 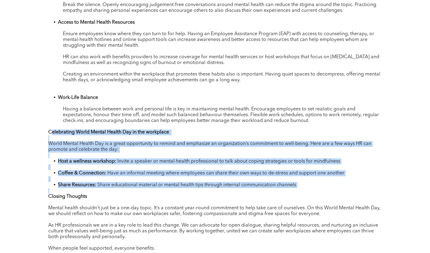 What do you see at coordinates (210, 147) in the screenshot?
I see `span: World Mental Health Day is a great opportunity to remind and emphasize an organization’s commitme...` at bounding box center [210, 147].